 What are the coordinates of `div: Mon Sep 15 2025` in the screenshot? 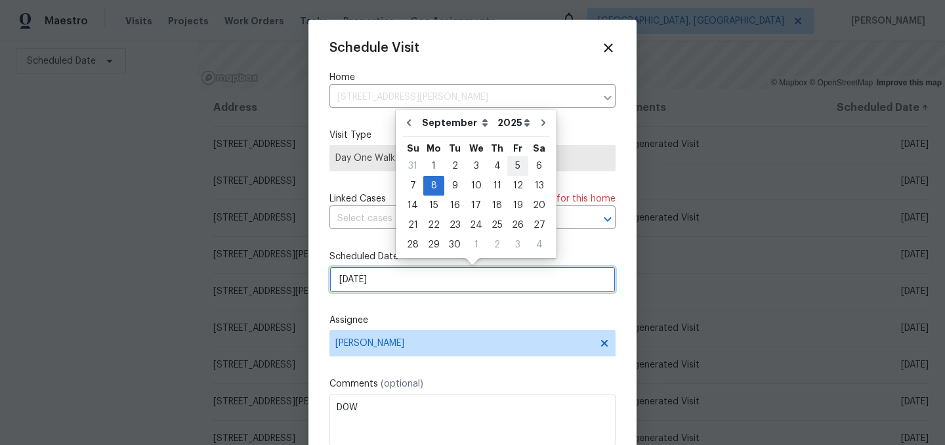 It's located at (434, 205).